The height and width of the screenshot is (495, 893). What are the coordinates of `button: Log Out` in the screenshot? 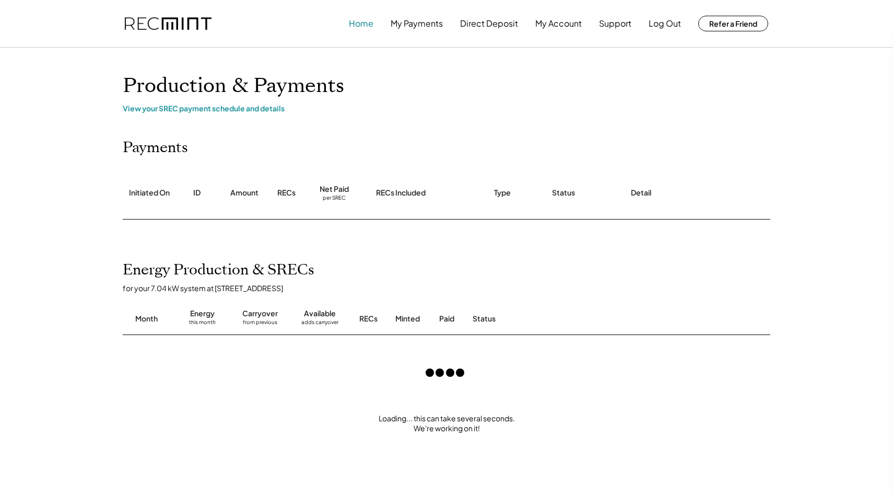 It's located at (665, 24).